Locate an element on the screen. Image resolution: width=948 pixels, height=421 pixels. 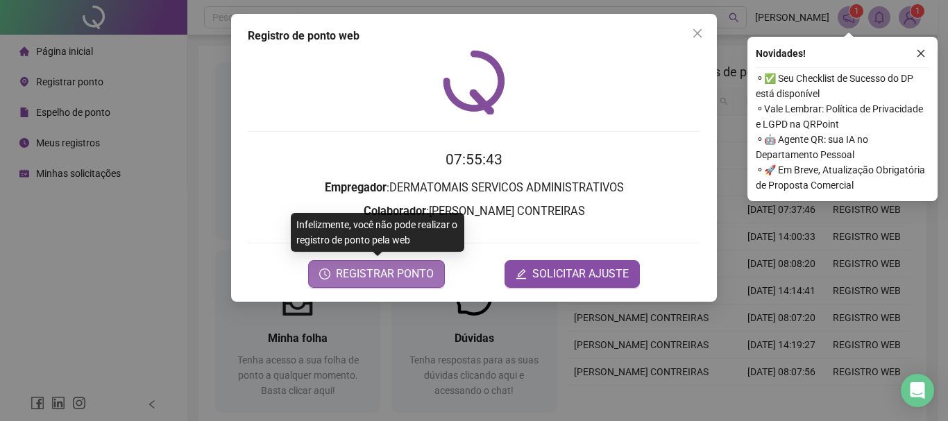
button: REGISTRAR PONTO is located at coordinates (376, 274).